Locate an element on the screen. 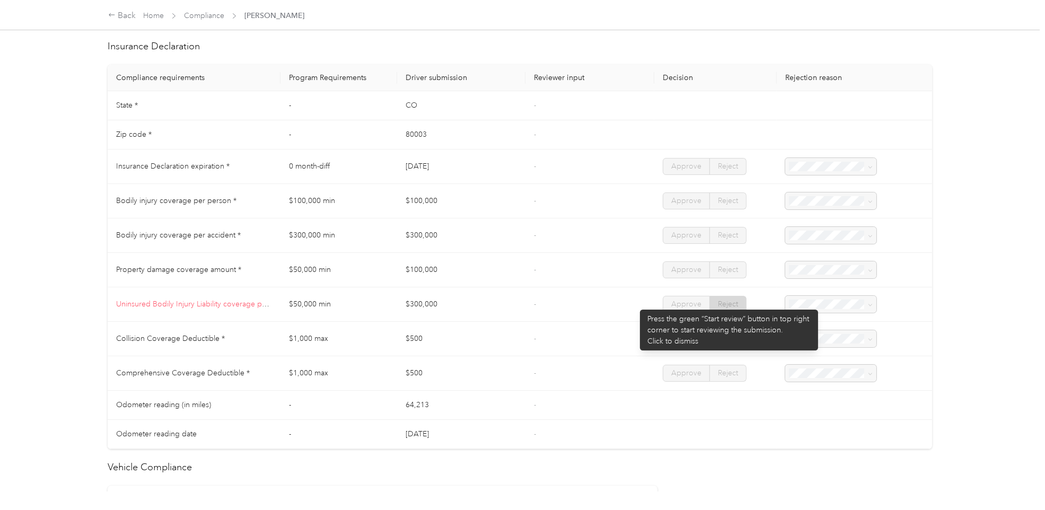  span: Comprehensive Coverage Deductible * is located at coordinates (183, 373).